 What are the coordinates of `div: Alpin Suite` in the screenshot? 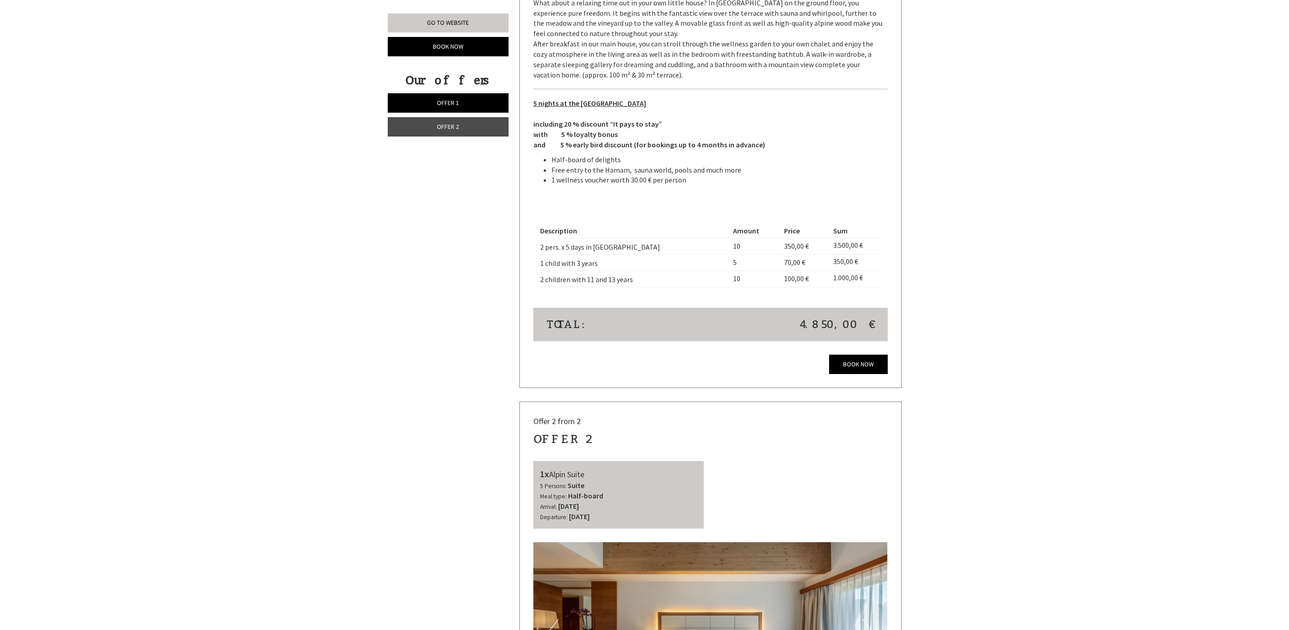 It's located at (618, 474).